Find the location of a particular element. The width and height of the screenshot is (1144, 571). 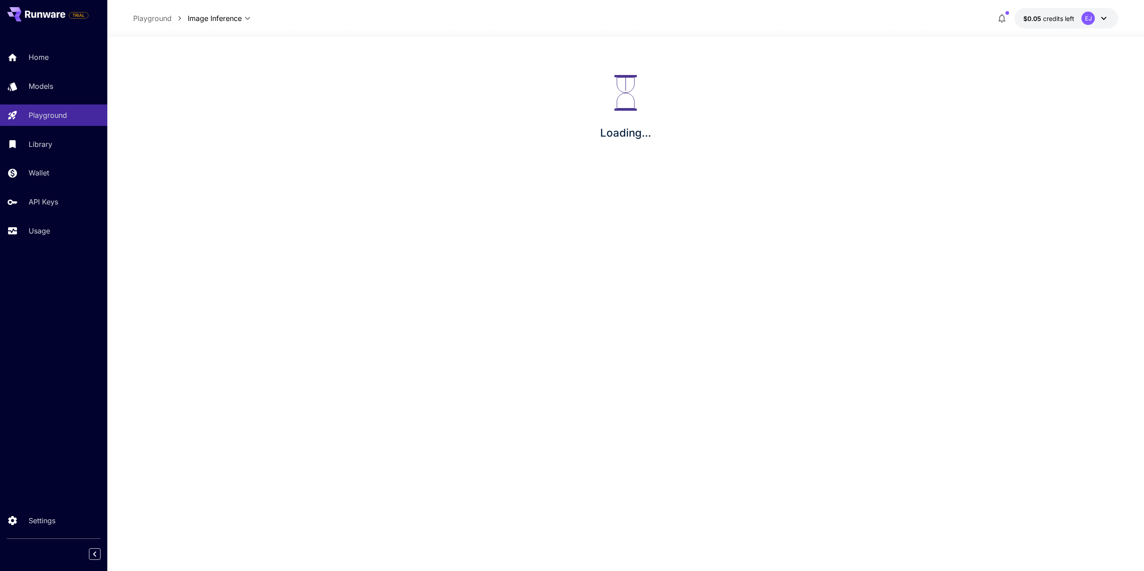

p: Library is located at coordinates (40, 144).